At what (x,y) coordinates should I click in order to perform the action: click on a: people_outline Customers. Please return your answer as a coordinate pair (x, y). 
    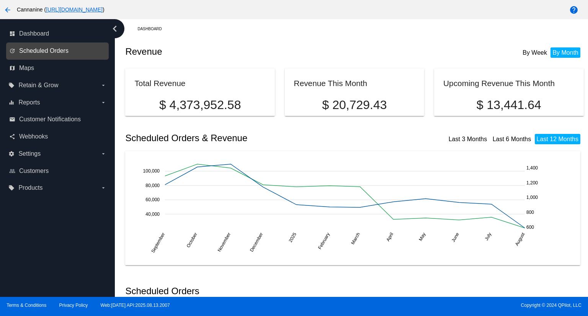
    Looking at the image, I should click on (58, 171).